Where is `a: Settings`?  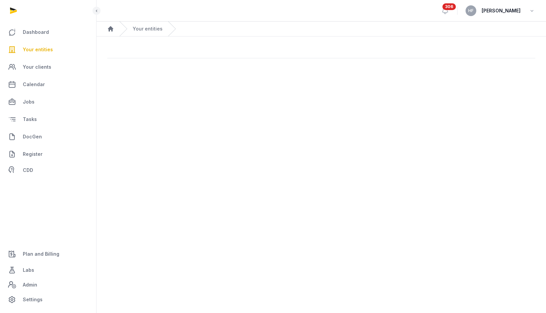 a: Settings is located at coordinates (48, 300).